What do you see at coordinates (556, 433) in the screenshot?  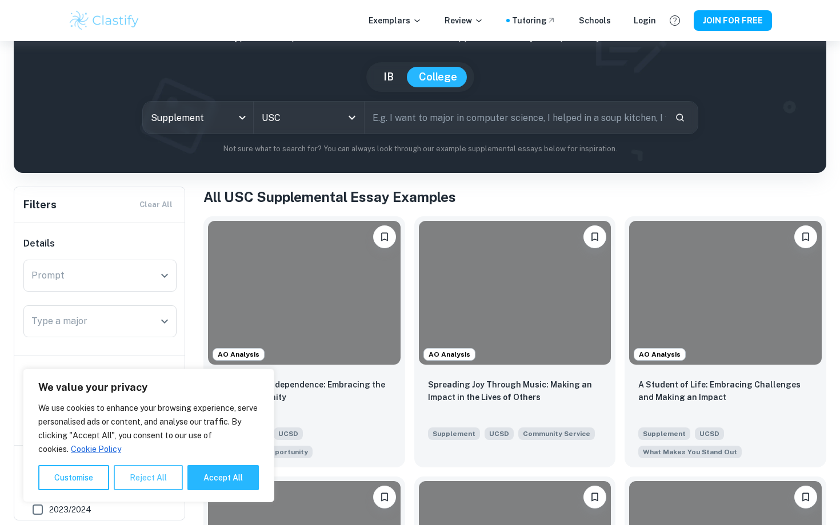 I see `span: What have you done to make your school or your community a better place?` at bounding box center [556, 433].